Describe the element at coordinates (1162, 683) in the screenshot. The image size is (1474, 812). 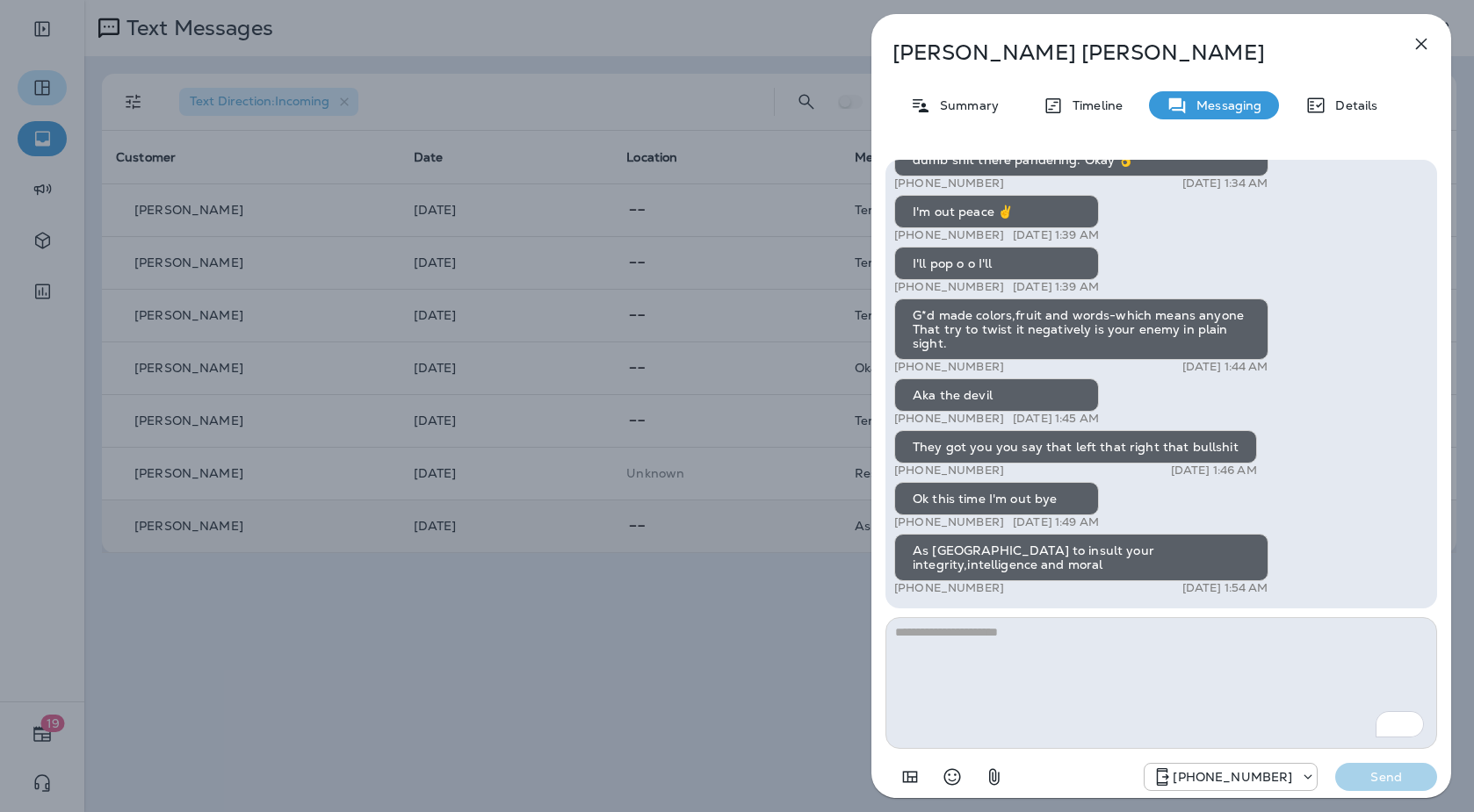
I see `textarea: To enrich screen reader interactions, please activate Accessibility in Grammarly extension settings` at that location.